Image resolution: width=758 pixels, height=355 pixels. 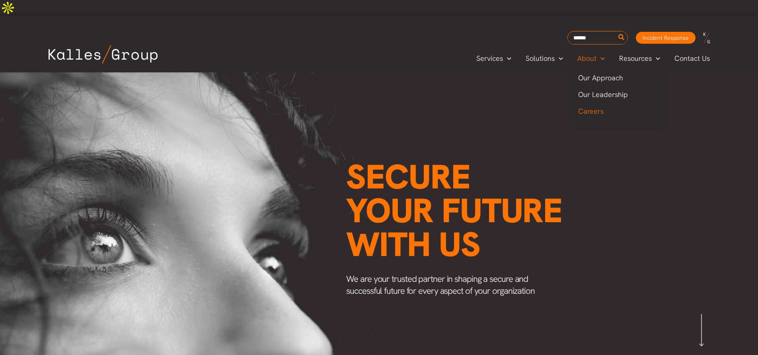 I want to click on a: ServicesMenu Toggle, so click(x=494, y=58).